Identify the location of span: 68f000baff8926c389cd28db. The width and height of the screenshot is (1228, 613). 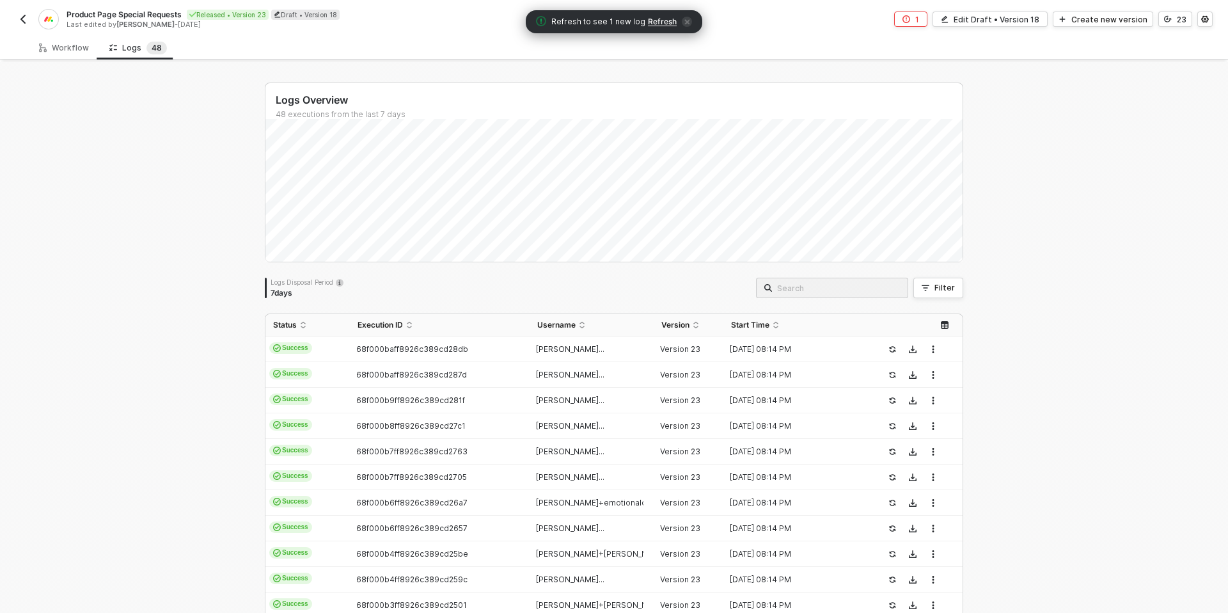
(412, 349).